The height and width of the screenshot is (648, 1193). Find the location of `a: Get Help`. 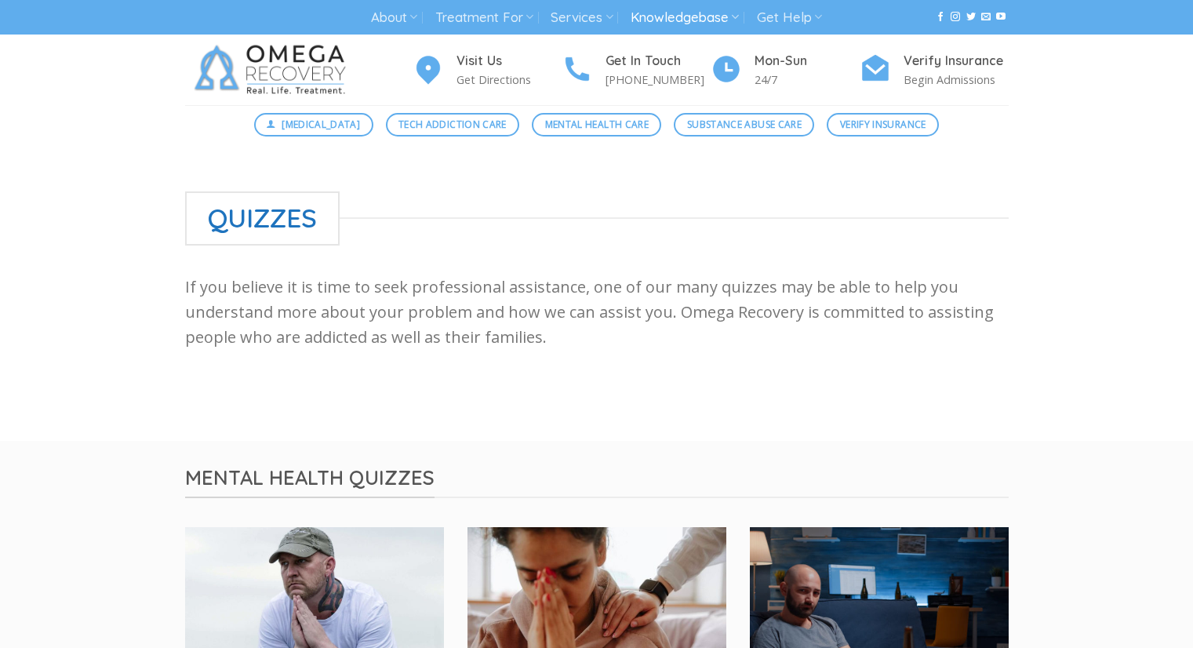

a: Get Help is located at coordinates (789, 17).